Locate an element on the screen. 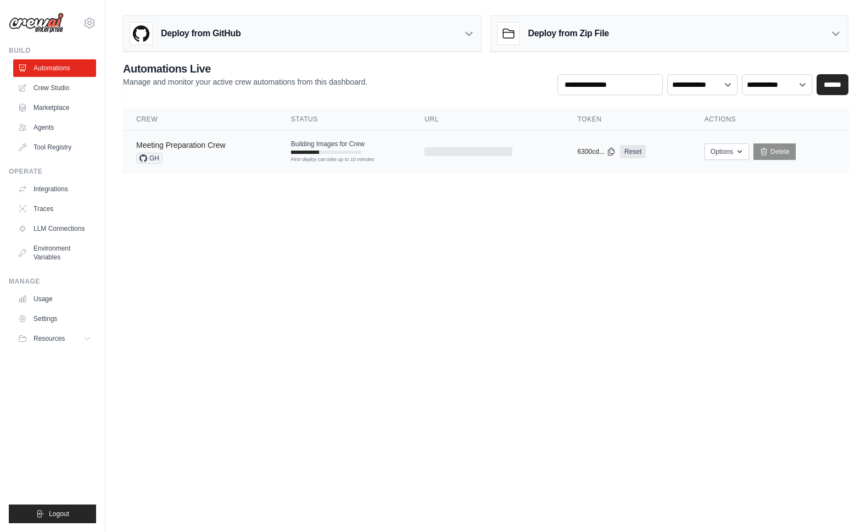 The height and width of the screenshot is (532, 866). span: Building Images for Crew is located at coordinates (328, 144).